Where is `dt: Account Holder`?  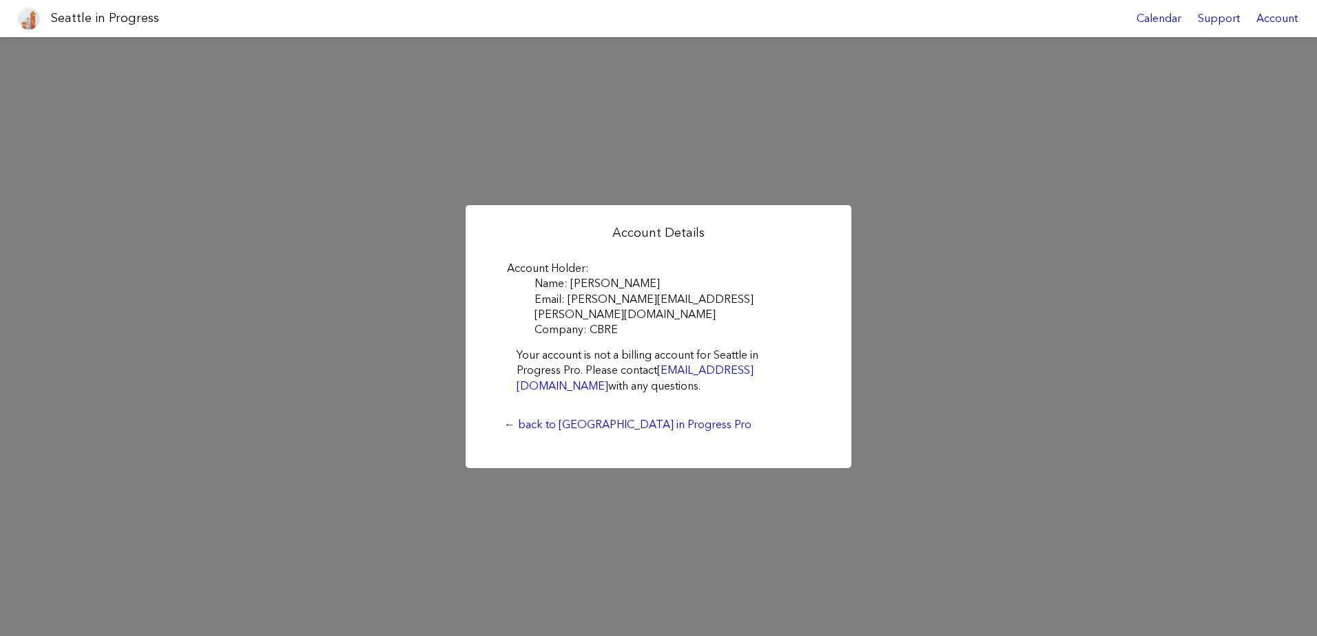 dt: Account Holder is located at coordinates (658, 269).